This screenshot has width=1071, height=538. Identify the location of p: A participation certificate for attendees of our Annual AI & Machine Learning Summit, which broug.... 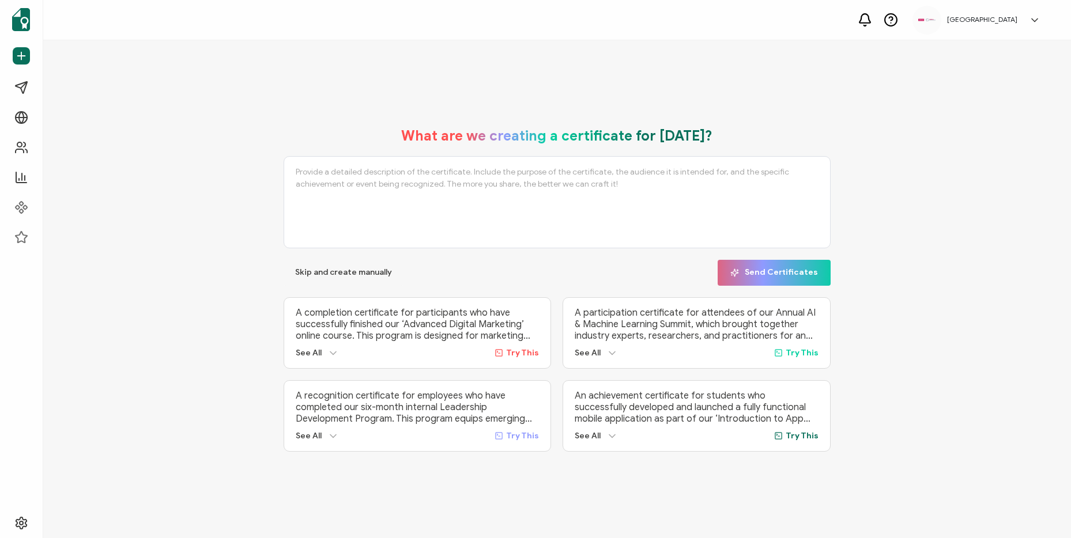
(696, 325).